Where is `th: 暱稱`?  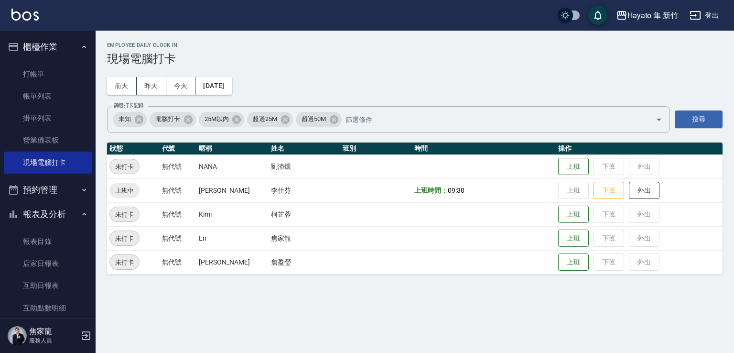 th: 暱稱 is located at coordinates (232, 149).